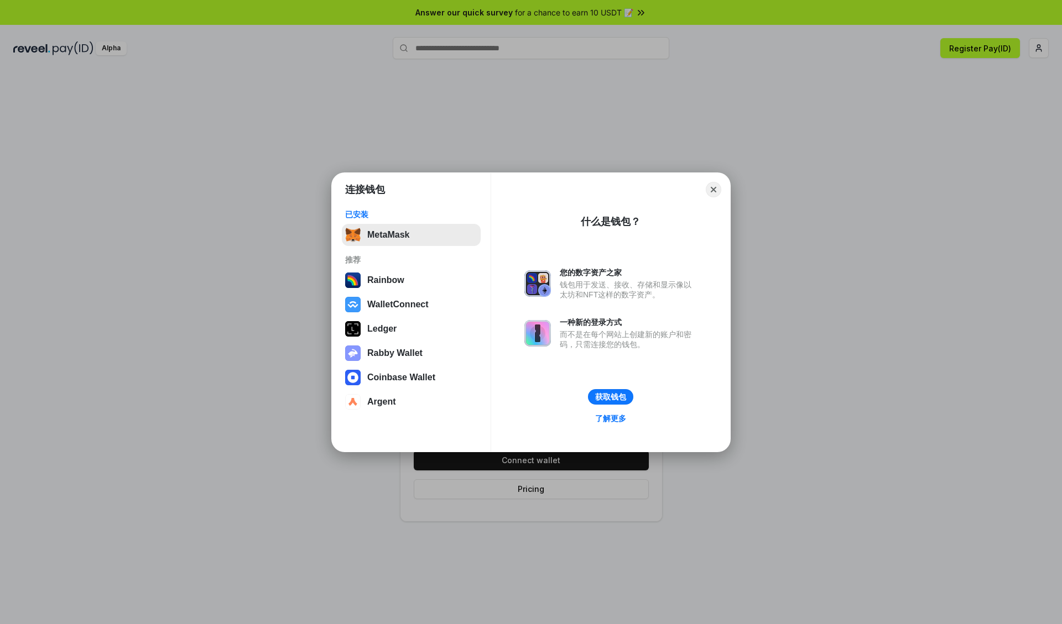 The image size is (1062, 624). Describe the element at coordinates (628, 273) in the screenshot. I see `div: 您的数字资产之家` at that location.